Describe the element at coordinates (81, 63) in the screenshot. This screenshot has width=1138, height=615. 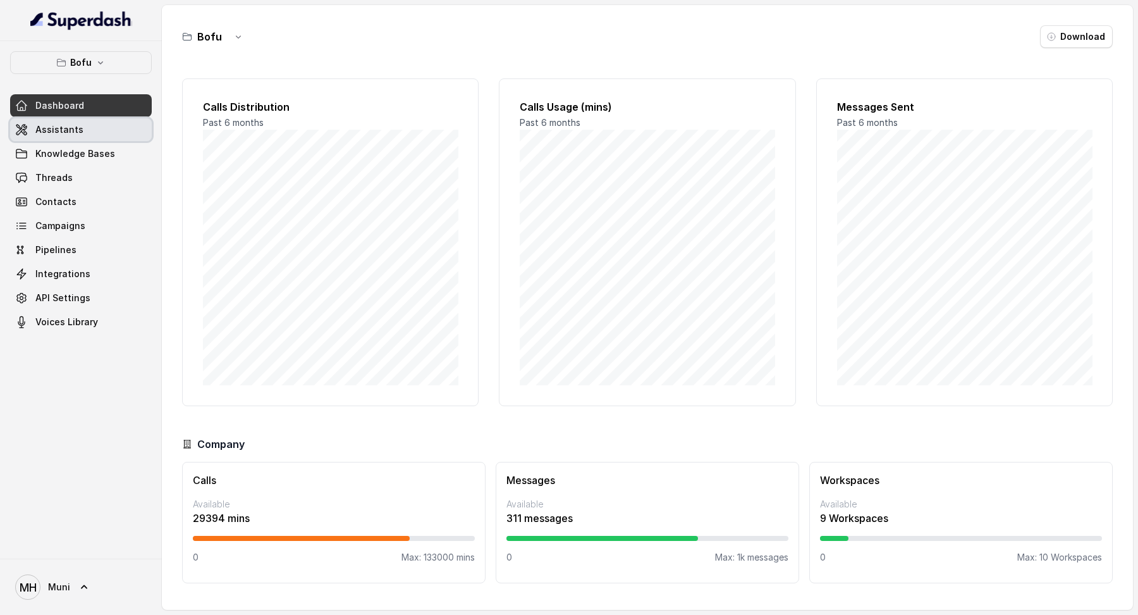
I see `p: Bofu` at that location.